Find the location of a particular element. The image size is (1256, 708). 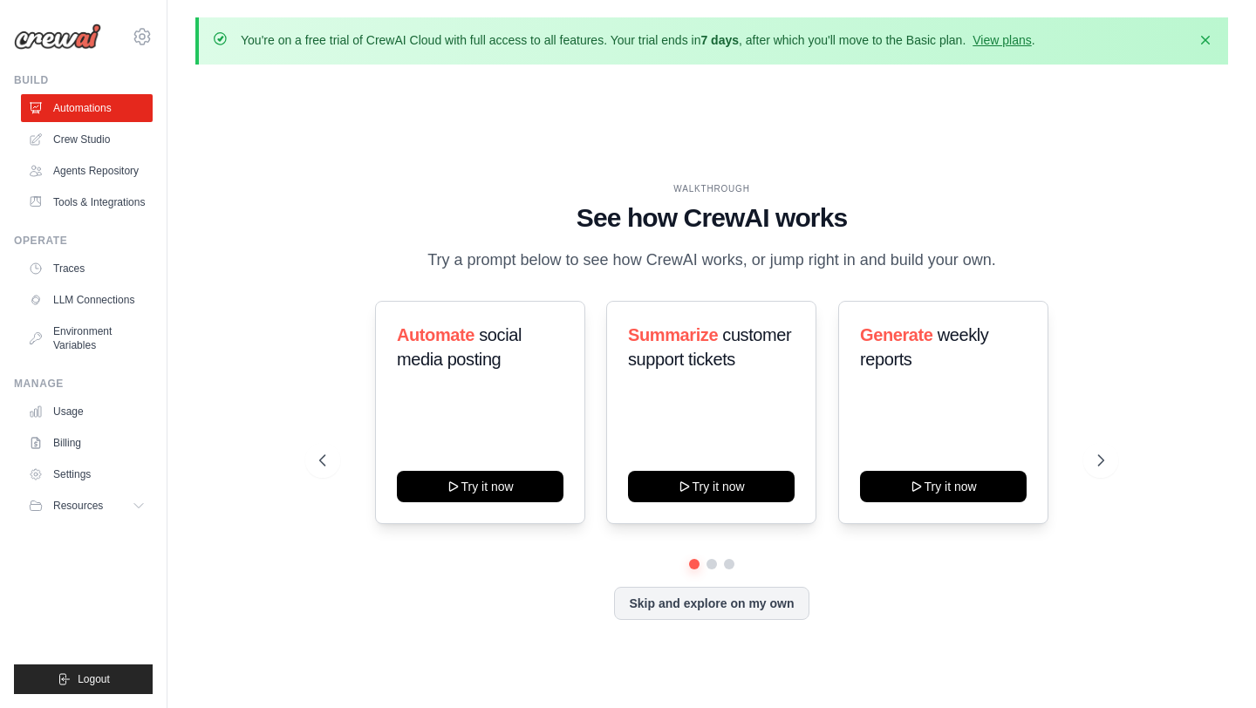

div: WALKTHROUGH is located at coordinates (711, 188).